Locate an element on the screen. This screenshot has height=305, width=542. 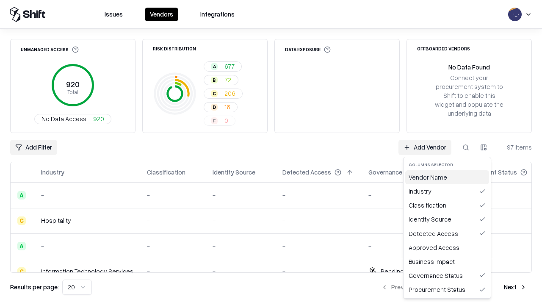
div: Columns selector is located at coordinates (447, 164).